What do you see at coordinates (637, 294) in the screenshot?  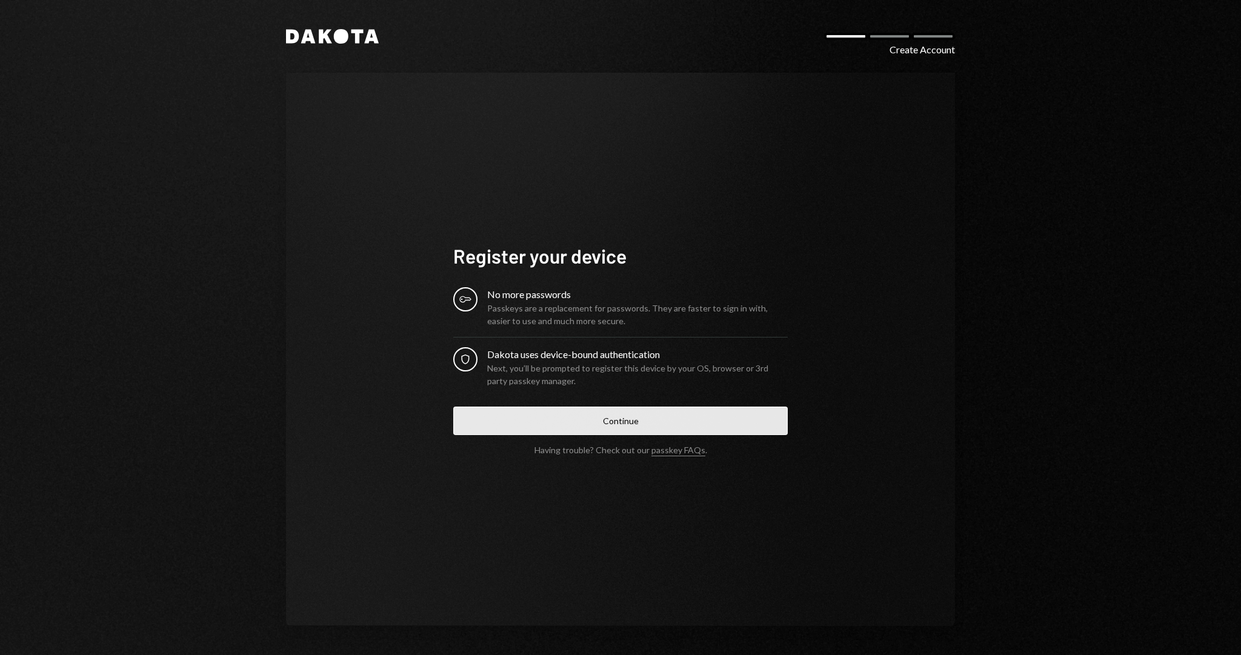 I see `div: No more passwords` at bounding box center [637, 294].